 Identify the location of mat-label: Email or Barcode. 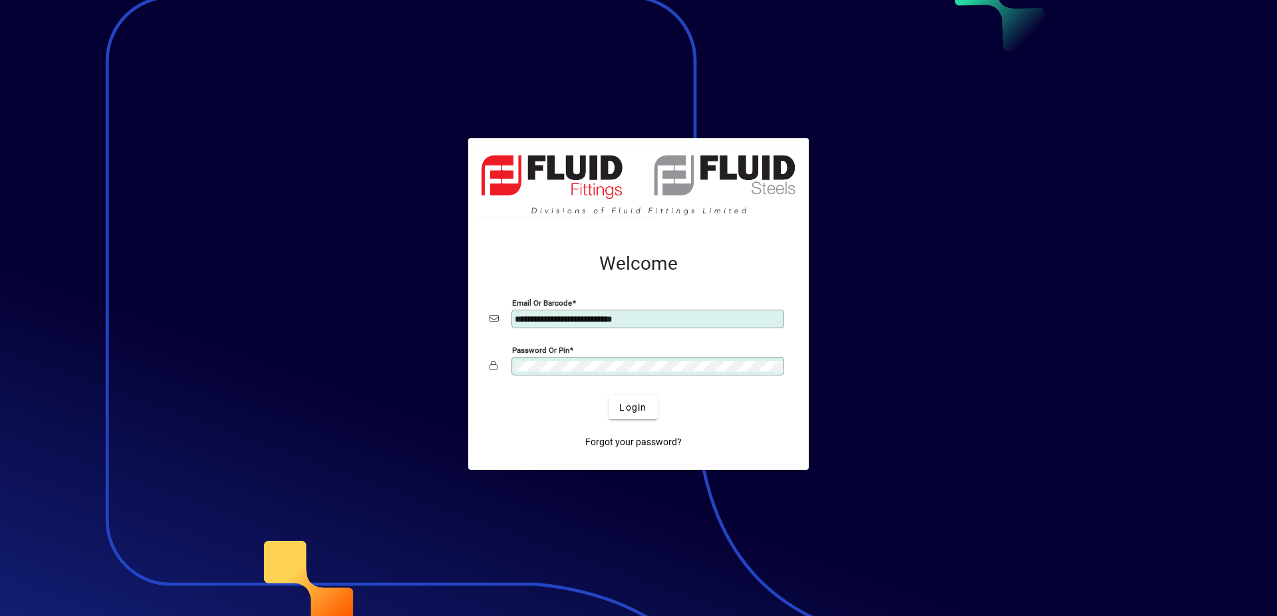
(542, 303).